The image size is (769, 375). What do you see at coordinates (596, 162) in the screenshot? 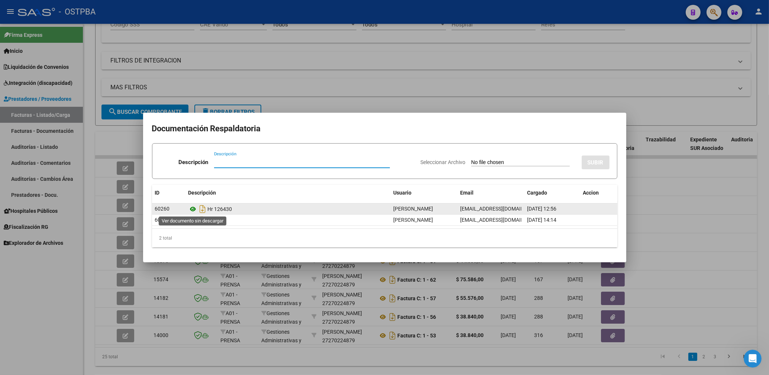
I see `span: SUBIR` at bounding box center [596, 162].